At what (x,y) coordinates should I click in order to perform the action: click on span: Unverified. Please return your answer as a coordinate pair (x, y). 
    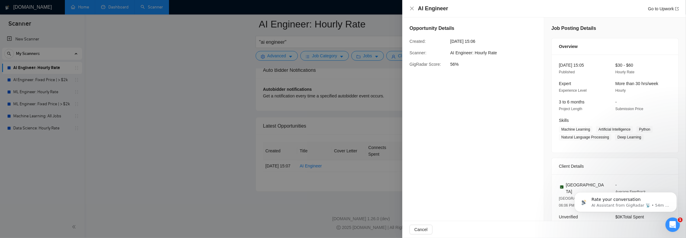
    Looking at the image, I should click on (568, 217).